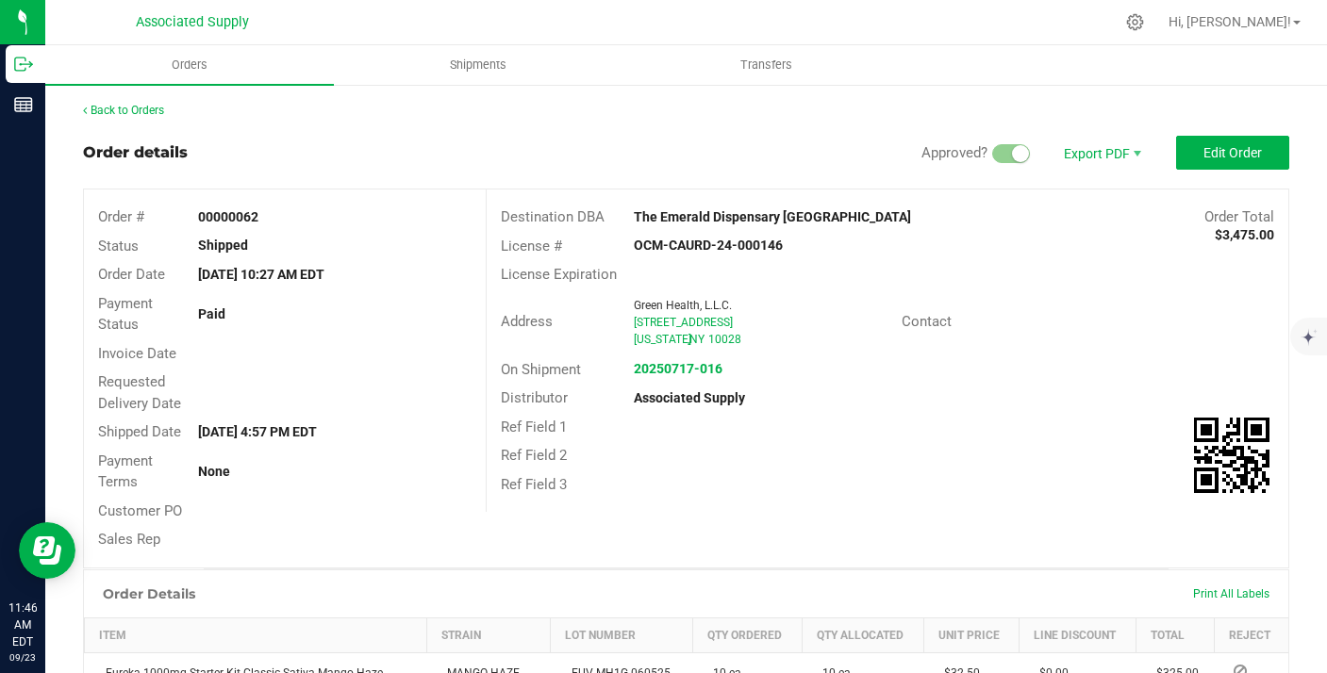 Image resolution: width=1327 pixels, height=673 pixels. I want to click on th: Total, so click(1174, 635).